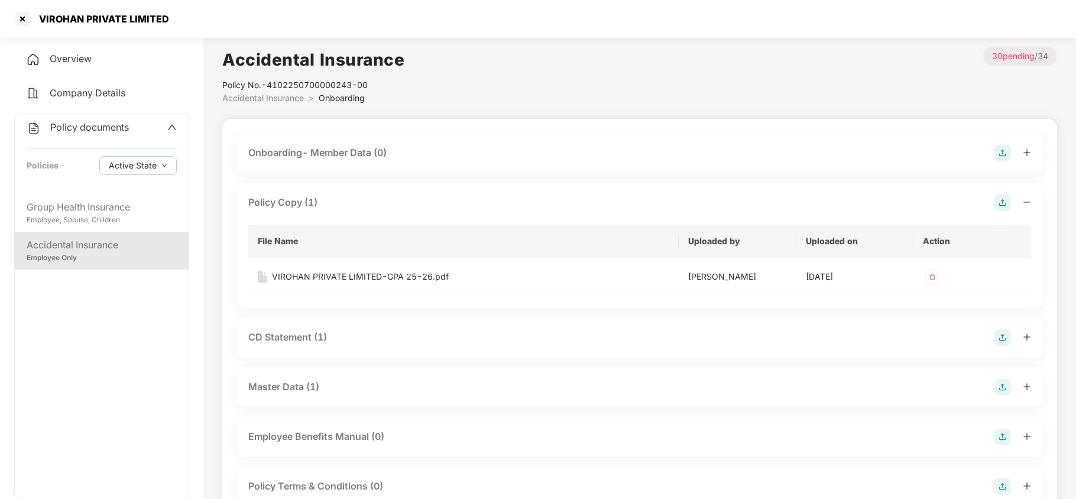  What do you see at coordinates (138, 166) in the screenshot?
I see `button: Active Statedown` at bounding box center [138, 166].